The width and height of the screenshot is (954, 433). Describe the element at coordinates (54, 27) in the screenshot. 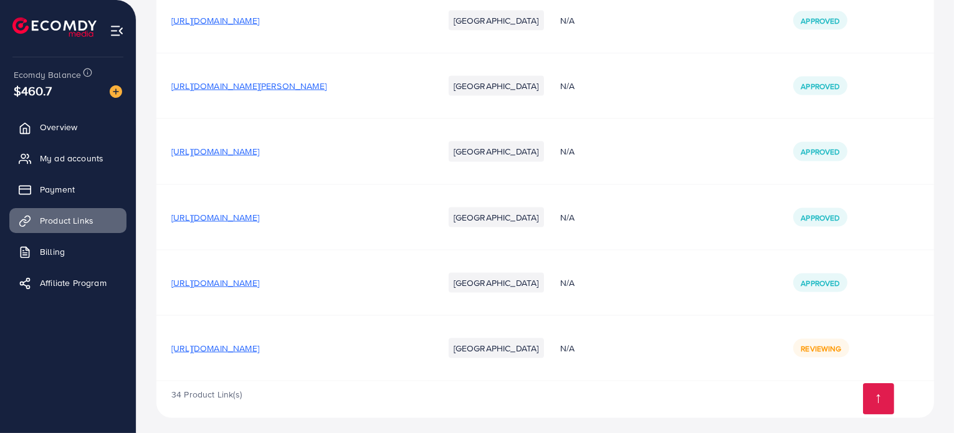

I see `a: logo` at that location.